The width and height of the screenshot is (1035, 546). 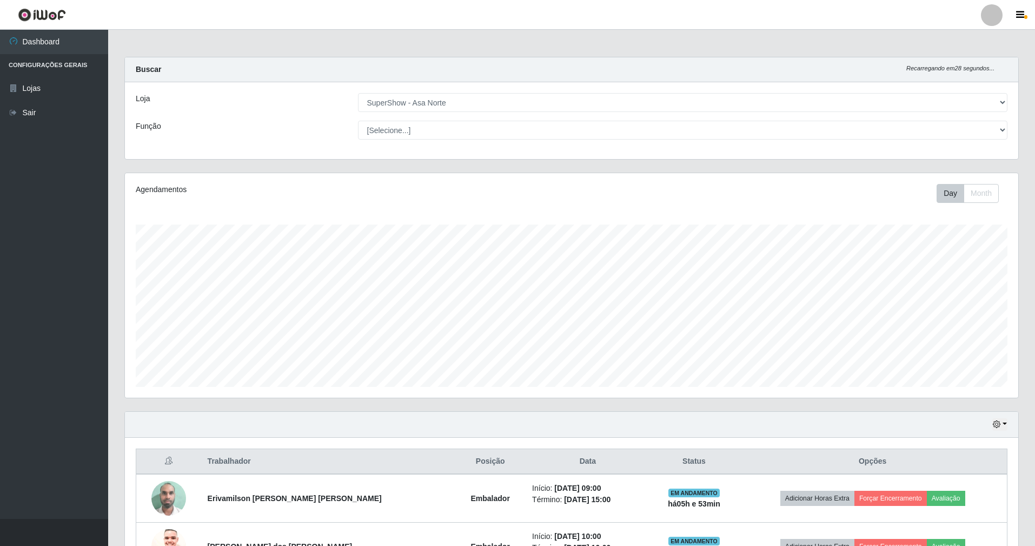 I want to click on th: Opções, so click(x=873, y=461).